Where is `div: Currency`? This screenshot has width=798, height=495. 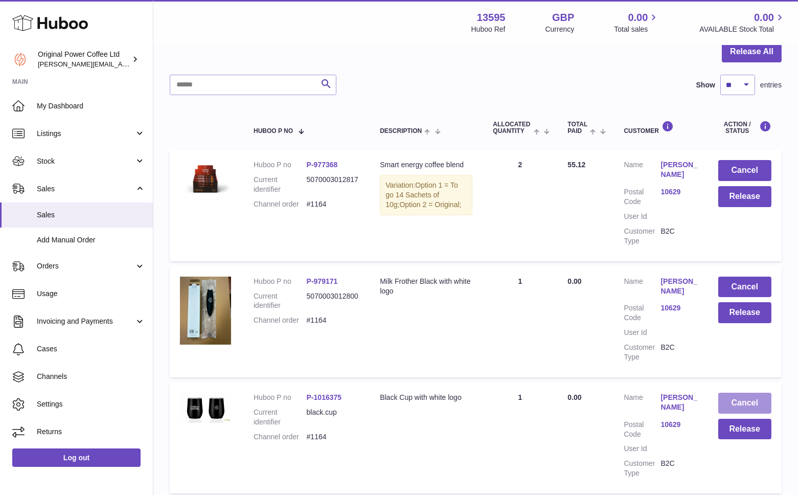
div: Currency is located at coordinates (560, 29).